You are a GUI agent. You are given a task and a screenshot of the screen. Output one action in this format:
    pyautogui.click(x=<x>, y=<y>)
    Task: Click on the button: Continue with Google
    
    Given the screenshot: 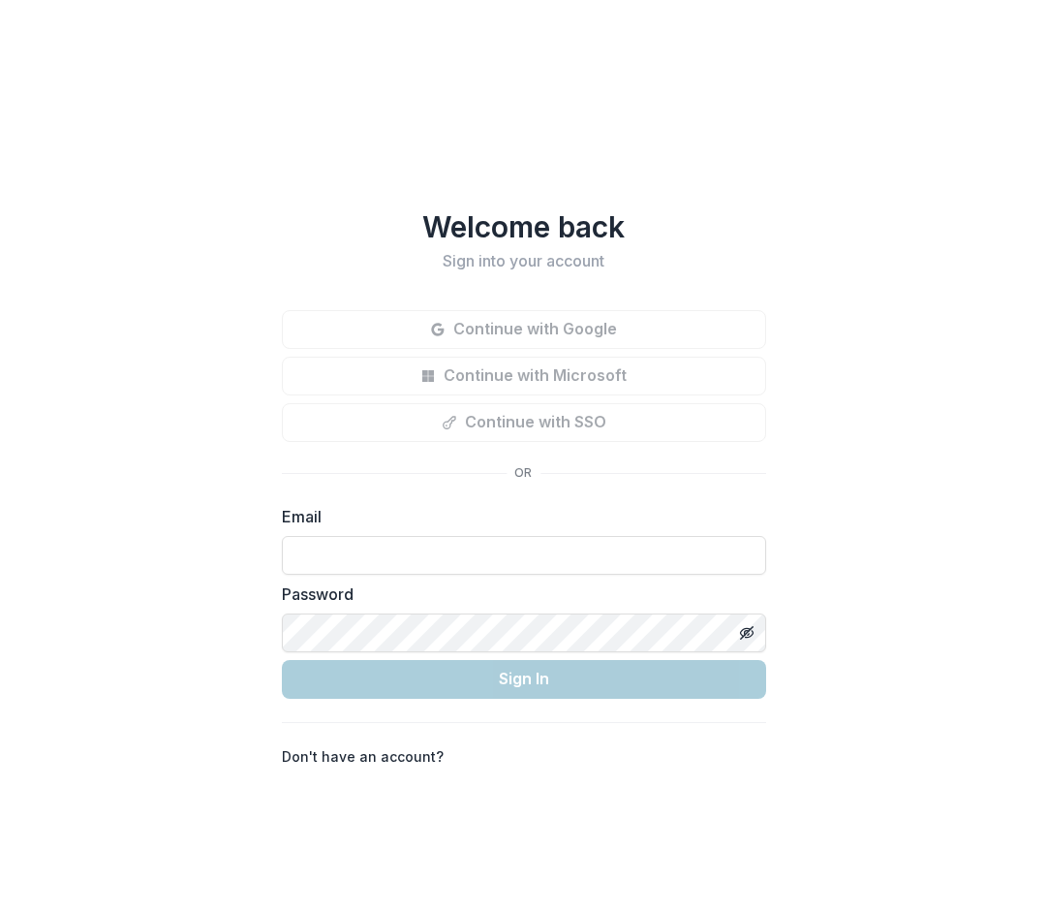 What is the action you would take?
    pyautogui.click(x=524, y=329)
    